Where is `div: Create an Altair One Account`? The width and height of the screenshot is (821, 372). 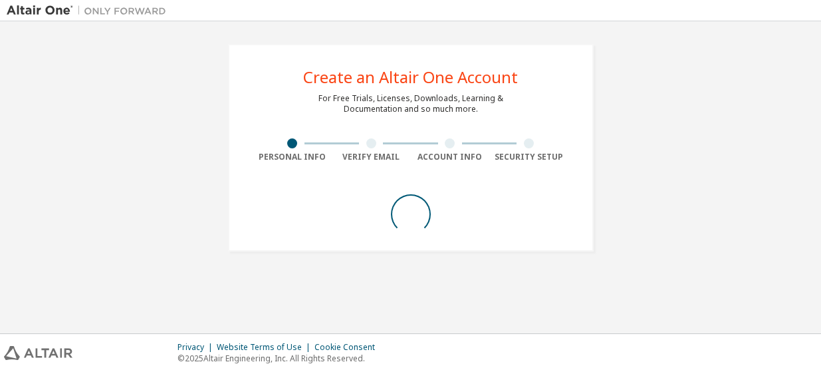 div: Create an Altair One Account is located at coordinates (410, 77).